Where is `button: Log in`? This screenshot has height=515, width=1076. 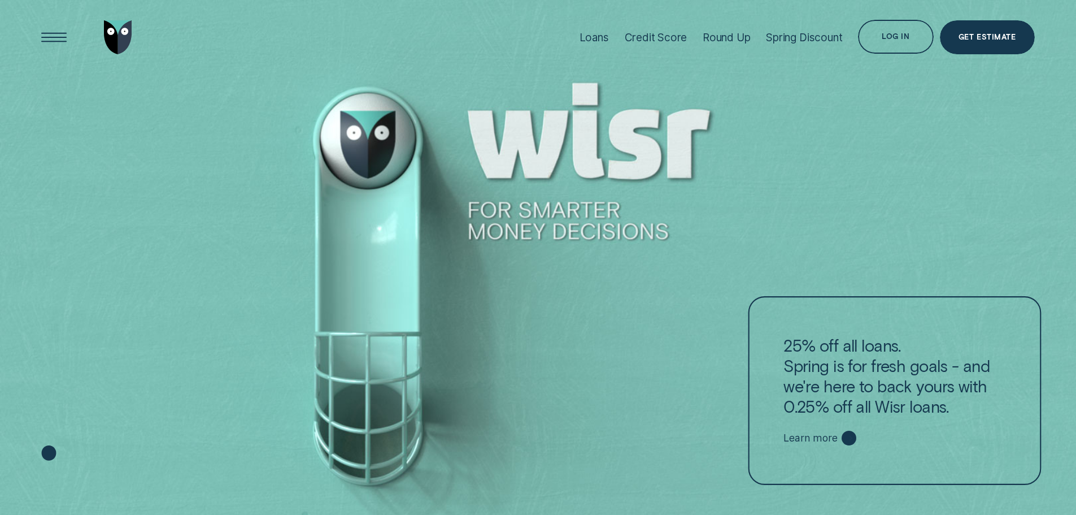
button: Log in is located at coordinates (896, 37).